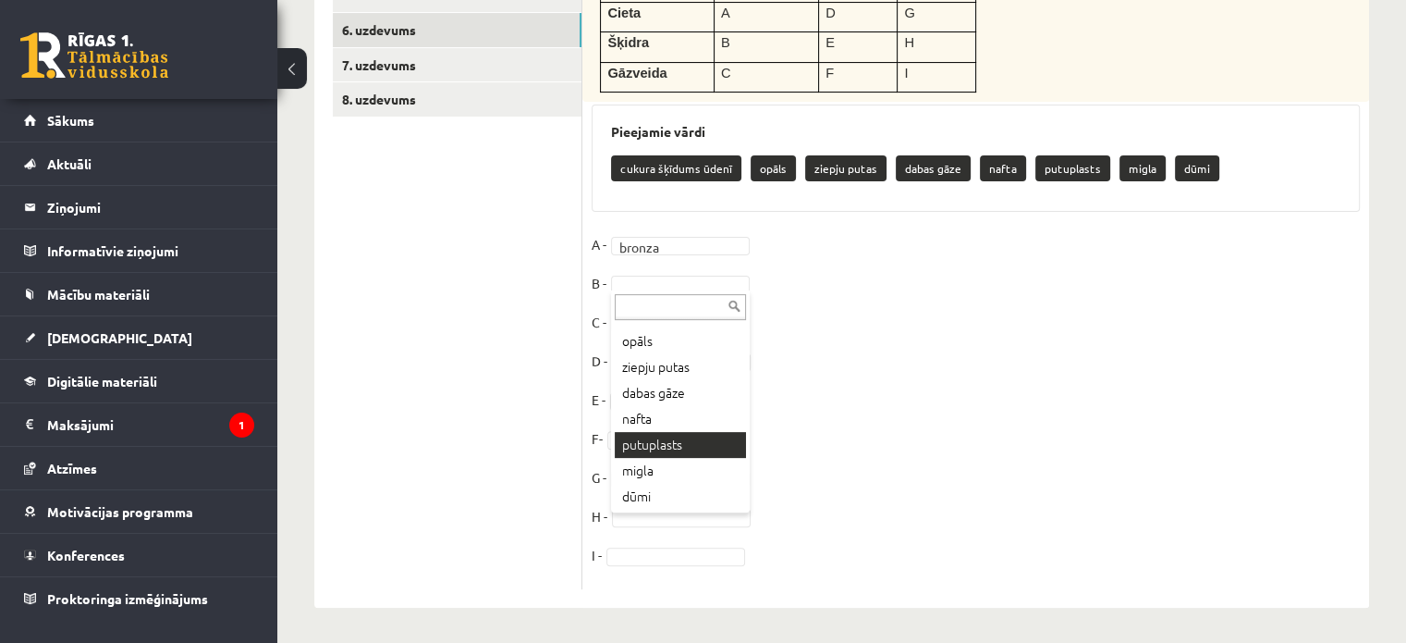  I want to click on div: migla, so click(680, 471).